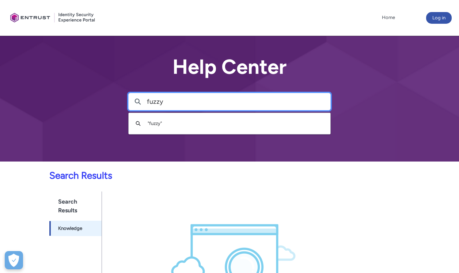 The height and width of the screenshot is (273, 459). Describe the element at coordinates (70, 229) in the screenshot. I see `span: Knowledge` at that location.